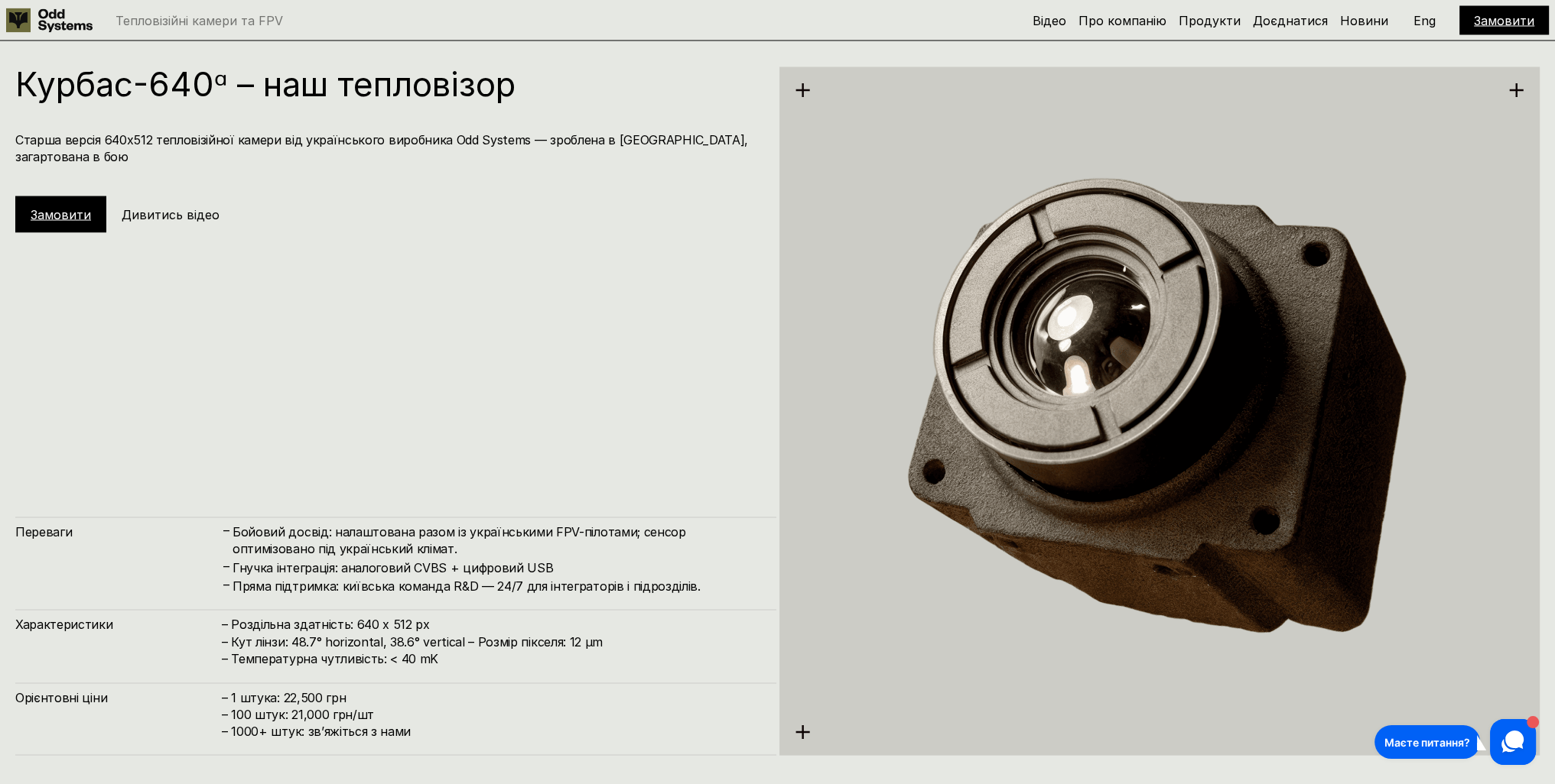 This screenshot has height=784, width=1555. I want to click on h4: Орієнтовні ціни, so click(118, 698).